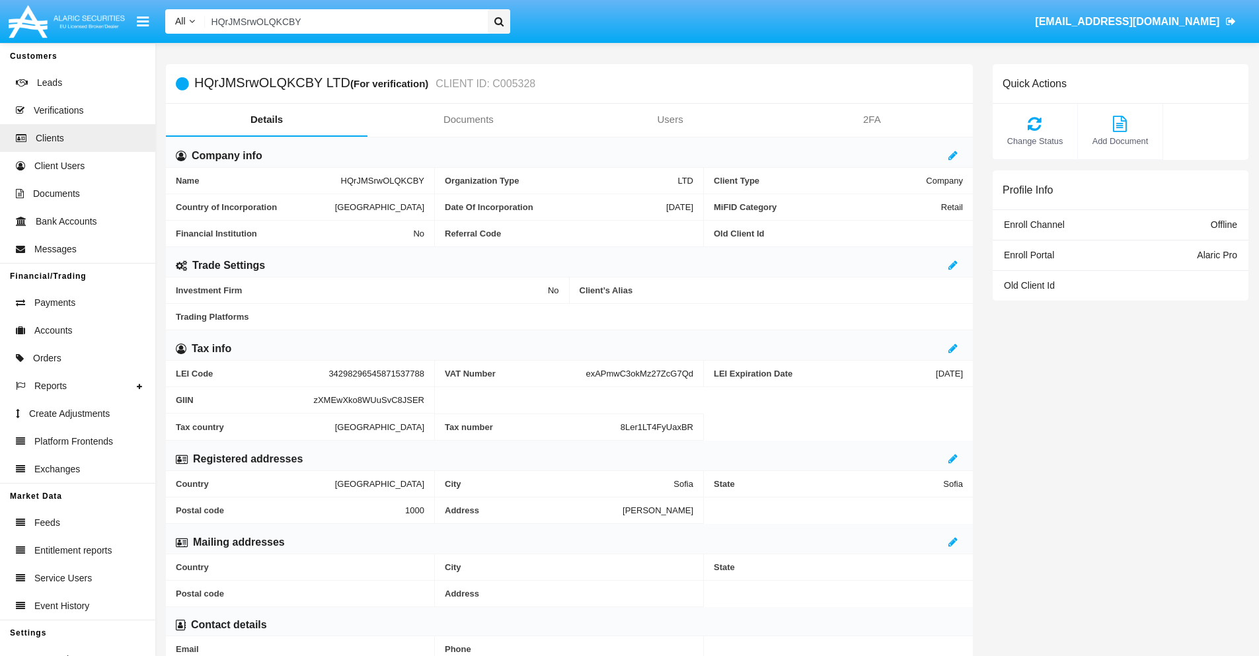 The image size is (1259, 656). What do you see at coordinates (255, 207) in the screenshot?
I see `span: Country of Incorporation` at bounding box center [255, 207].